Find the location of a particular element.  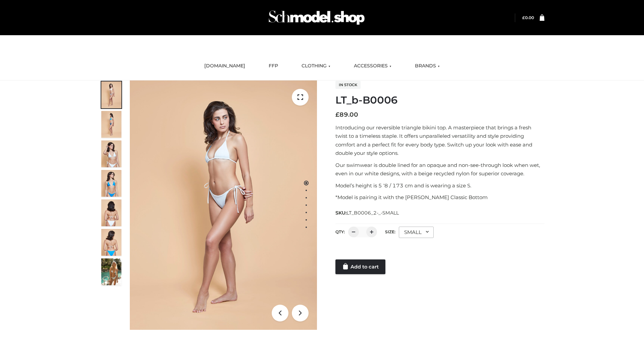

div: SMALL is located at coordinates (416, 232).